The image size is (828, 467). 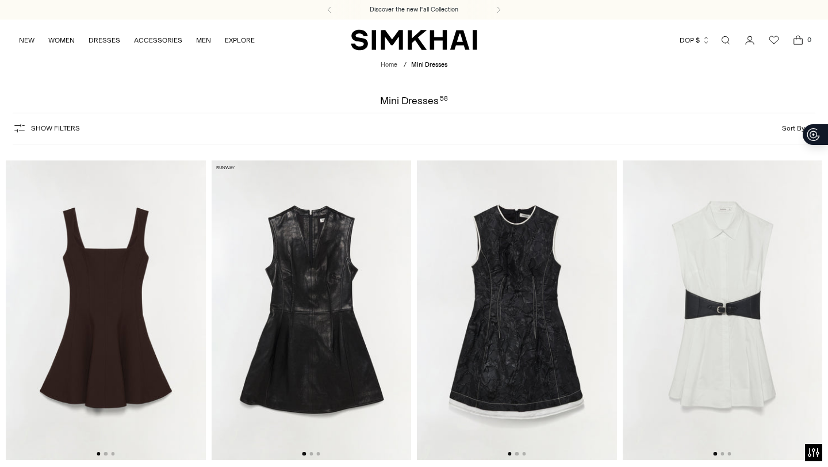 What do you see at coordinates (726, 40) in the screenshot?
I see `a: Open search modal` at bounding box center [726, 40].